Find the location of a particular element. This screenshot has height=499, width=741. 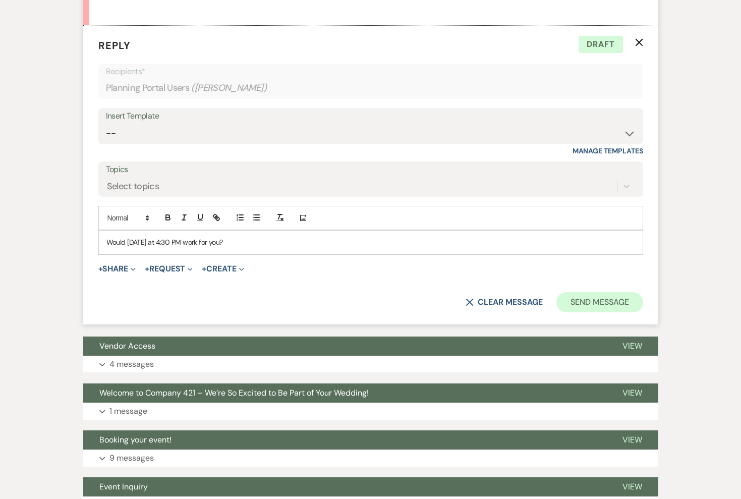

button: Create is located at coordinates (222, 269).